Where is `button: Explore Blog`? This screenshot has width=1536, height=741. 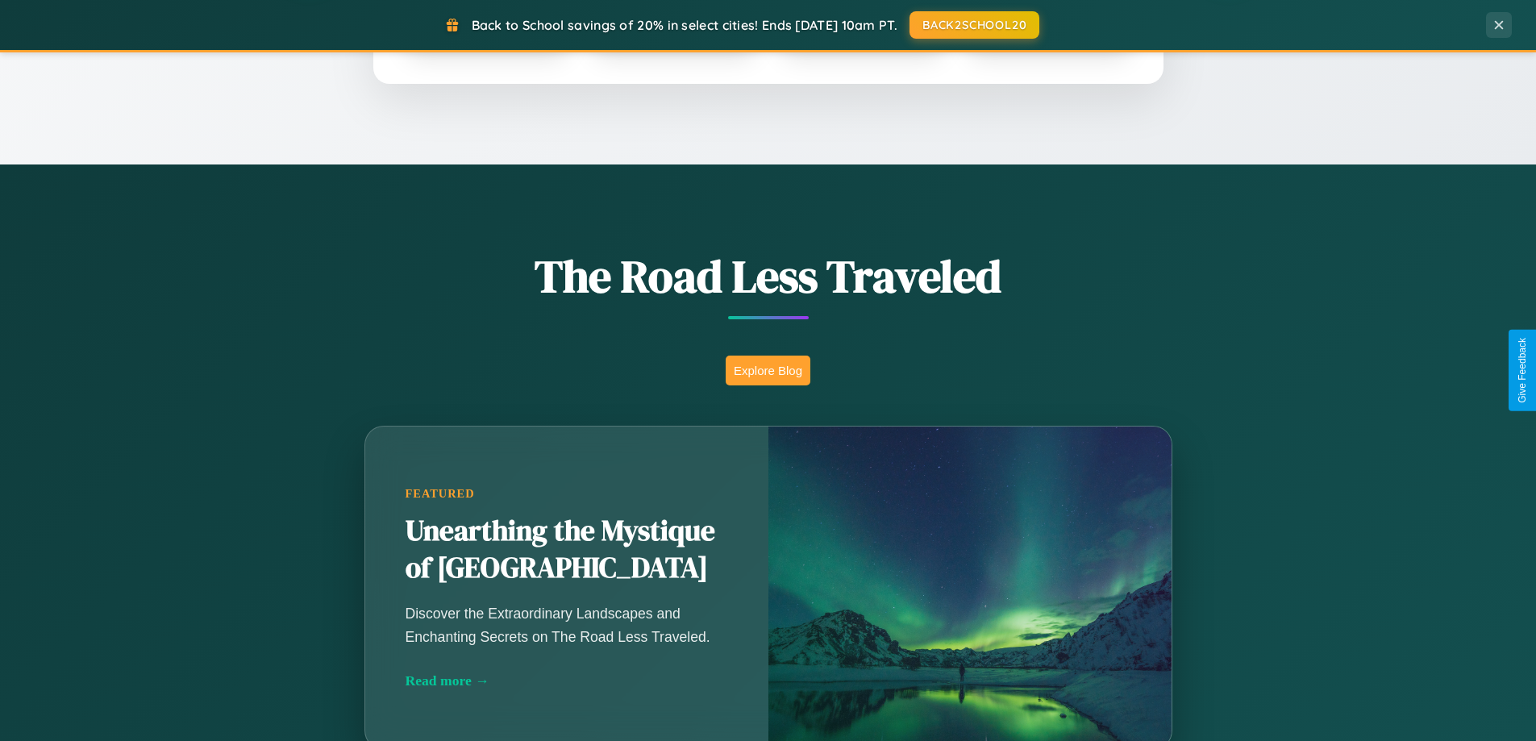
button: Explore Blog is located at coordinates (768, 370).